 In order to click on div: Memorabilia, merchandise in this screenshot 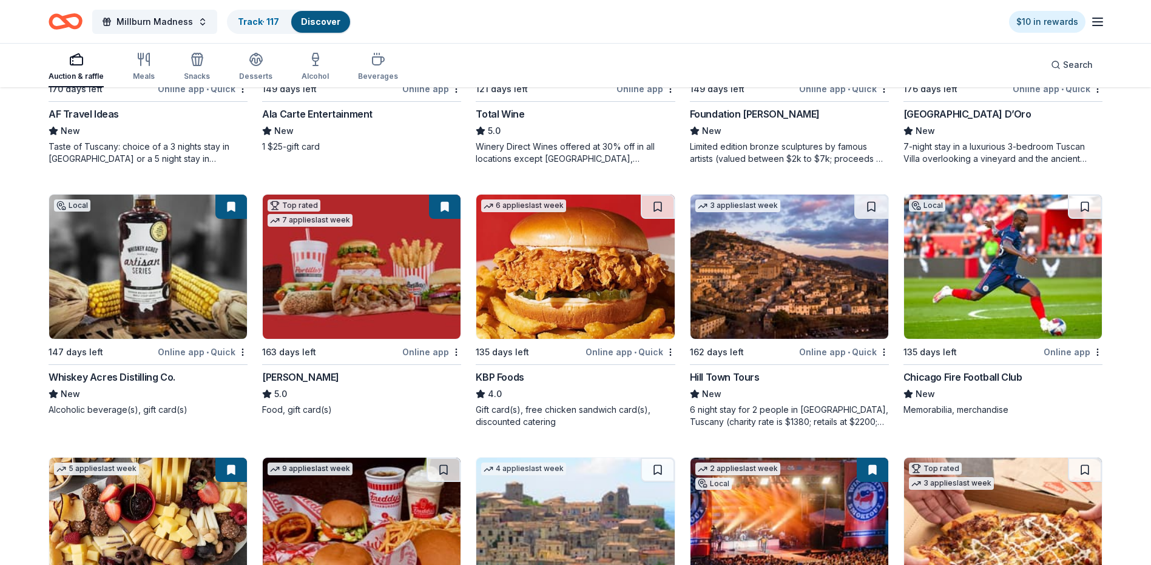, I will do `click(1003, 410)`.